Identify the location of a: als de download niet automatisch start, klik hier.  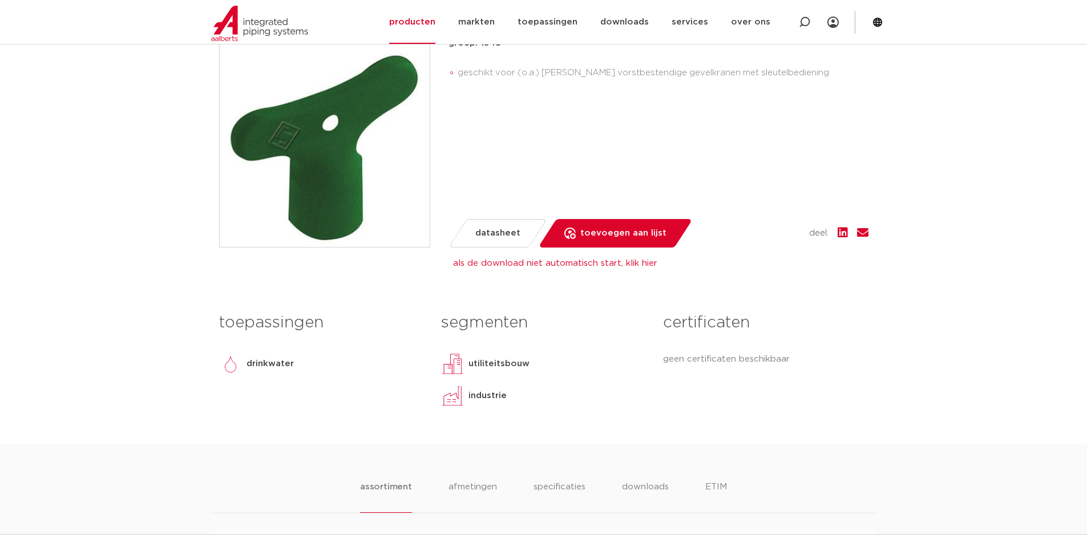
(555, 263).